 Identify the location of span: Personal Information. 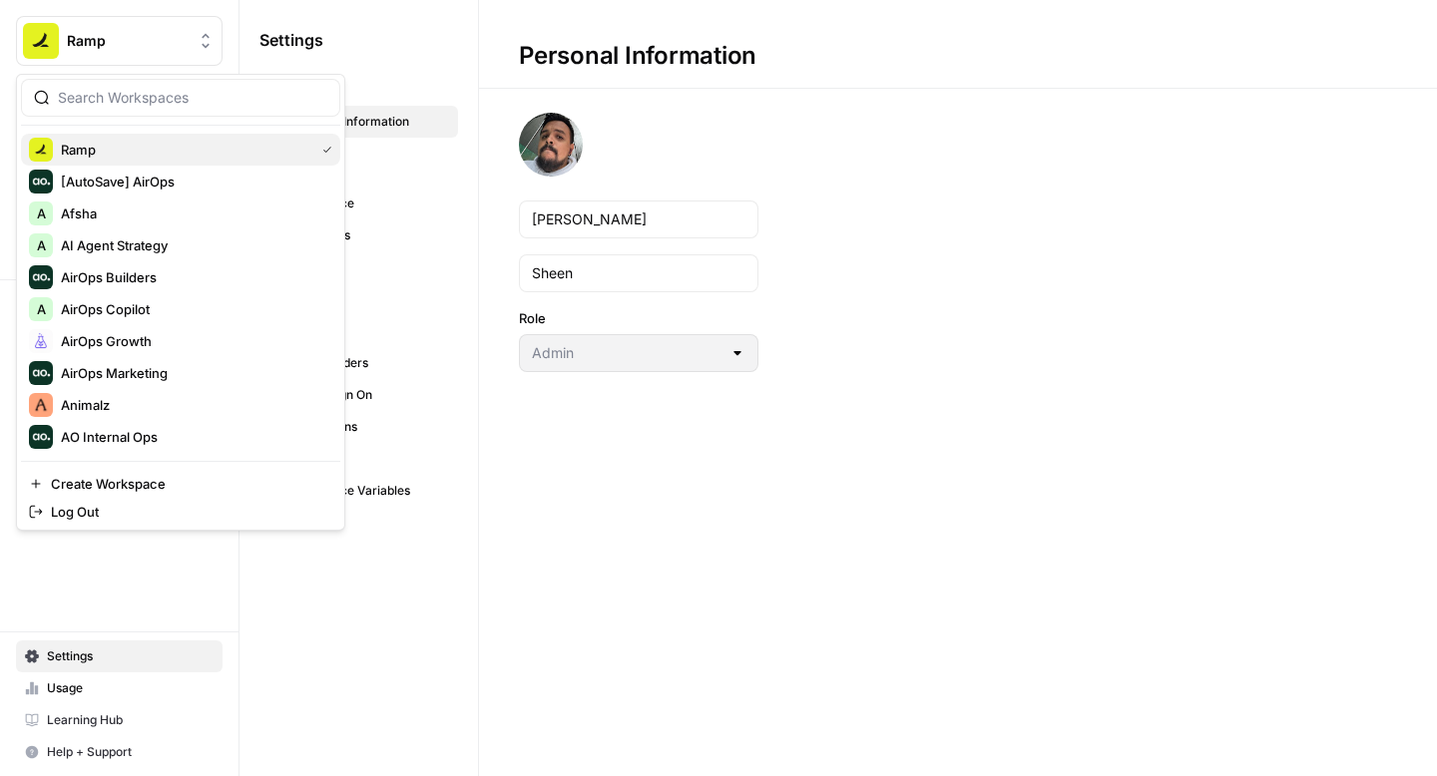
(369, 122).